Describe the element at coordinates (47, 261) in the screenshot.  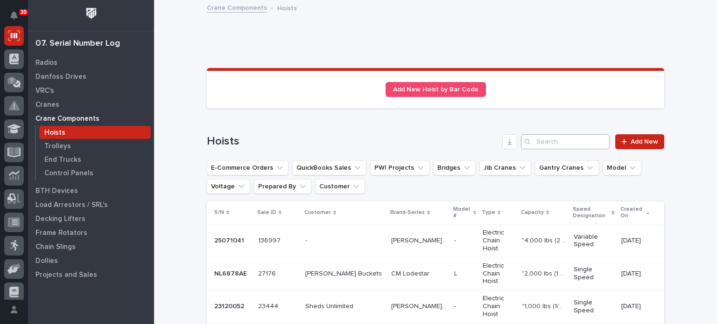
I see `p: Dollies` at that location.